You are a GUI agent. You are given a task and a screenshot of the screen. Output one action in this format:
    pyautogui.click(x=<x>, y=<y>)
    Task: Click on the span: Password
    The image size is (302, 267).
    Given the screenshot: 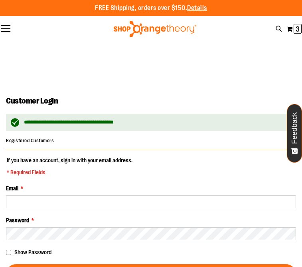 What is the action you would take?
    pyautogui.click(x=18, y=220)
    